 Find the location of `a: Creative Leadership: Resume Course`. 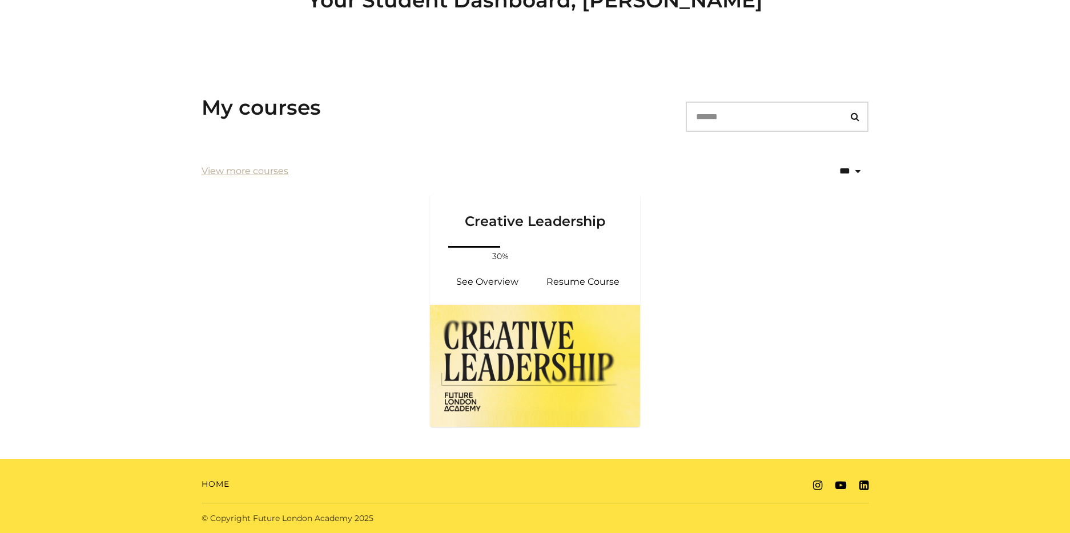

a: Creative Leadership: Resume Course is located at coordinates (583, 282).